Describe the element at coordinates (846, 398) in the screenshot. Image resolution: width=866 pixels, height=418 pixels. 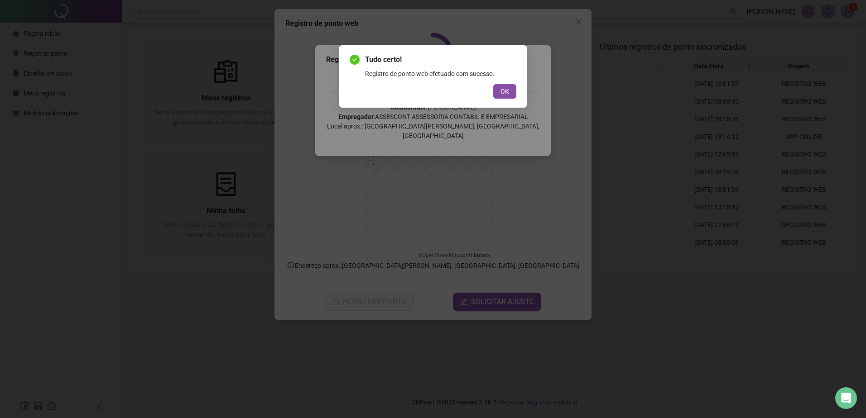
I see `div: Open Intercom Messenger` at that location.